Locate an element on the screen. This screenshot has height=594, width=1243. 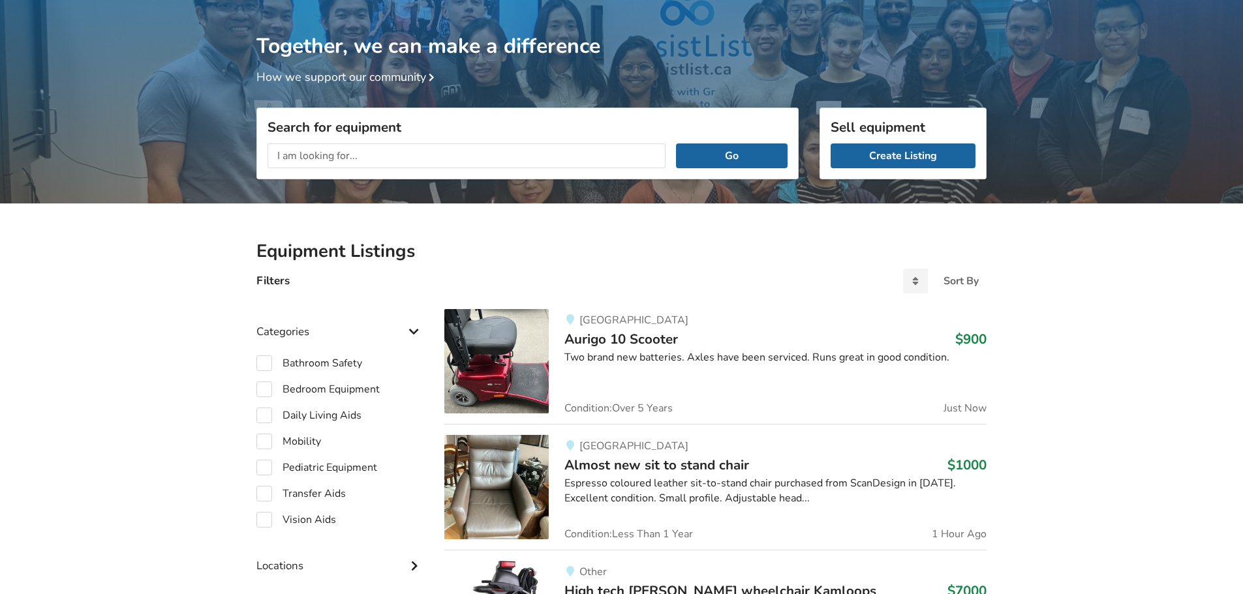
span: Condition: Less Than 1 Year is located at coordinates (628, 534).